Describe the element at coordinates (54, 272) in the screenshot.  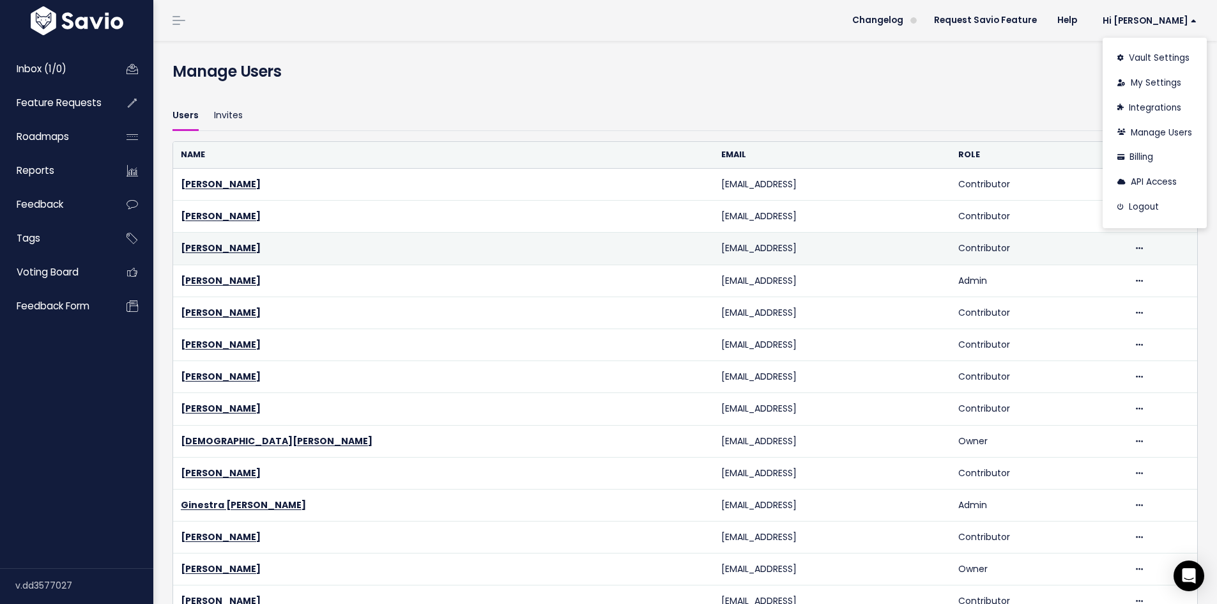
I see `a: Voting Board` at that location.